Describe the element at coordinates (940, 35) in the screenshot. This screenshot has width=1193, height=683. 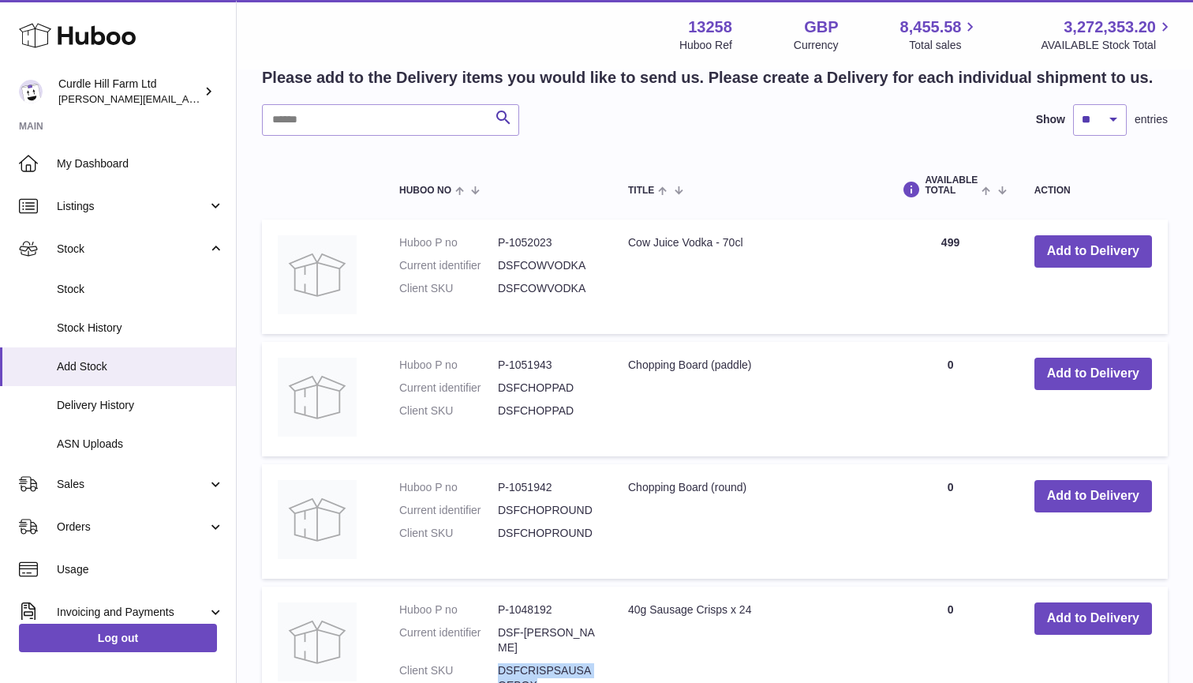
I see `a: 8,455.58 Total sales` at that location.